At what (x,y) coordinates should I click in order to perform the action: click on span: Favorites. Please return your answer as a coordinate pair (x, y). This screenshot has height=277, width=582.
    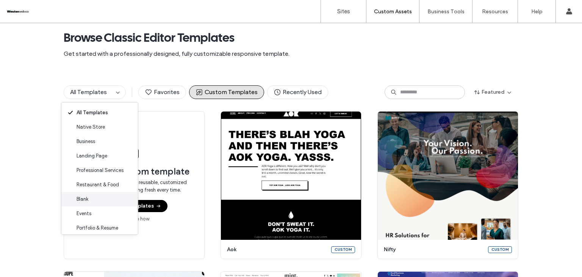
    Looking at the image, I should click on (162, 92).